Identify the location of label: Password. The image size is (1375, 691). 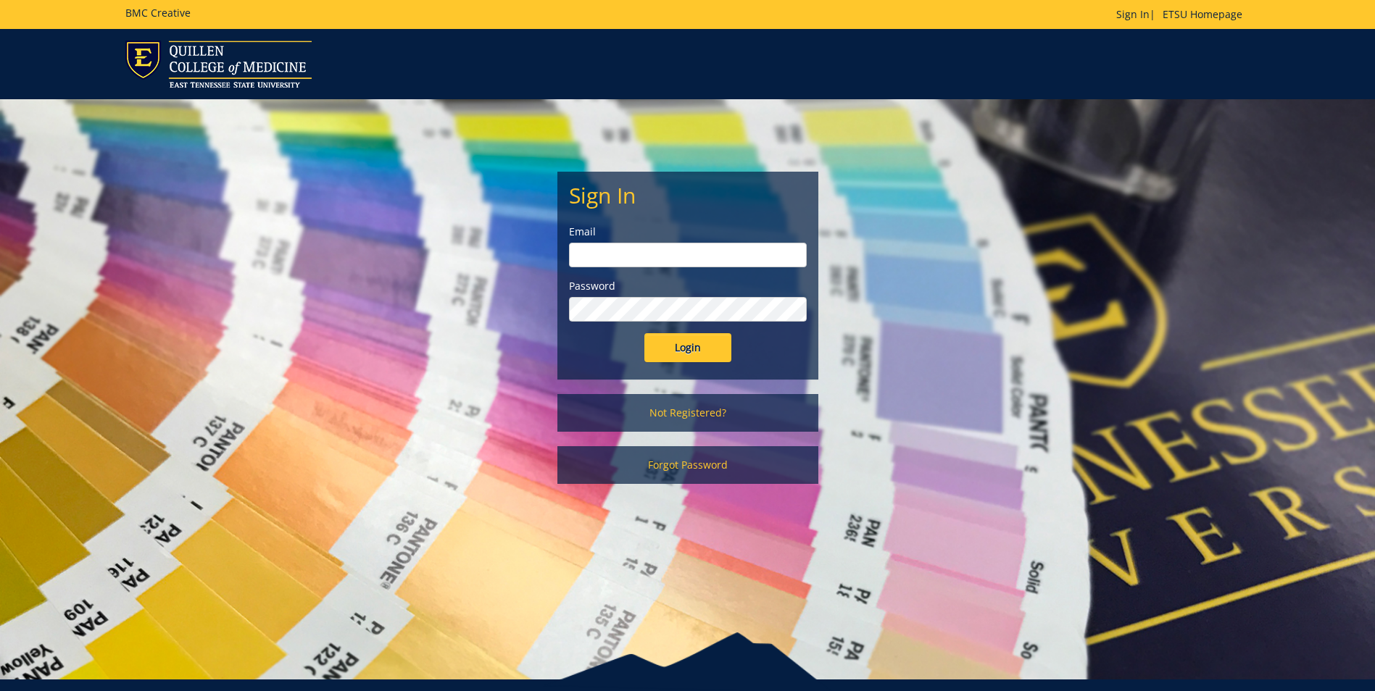
(688, 286).